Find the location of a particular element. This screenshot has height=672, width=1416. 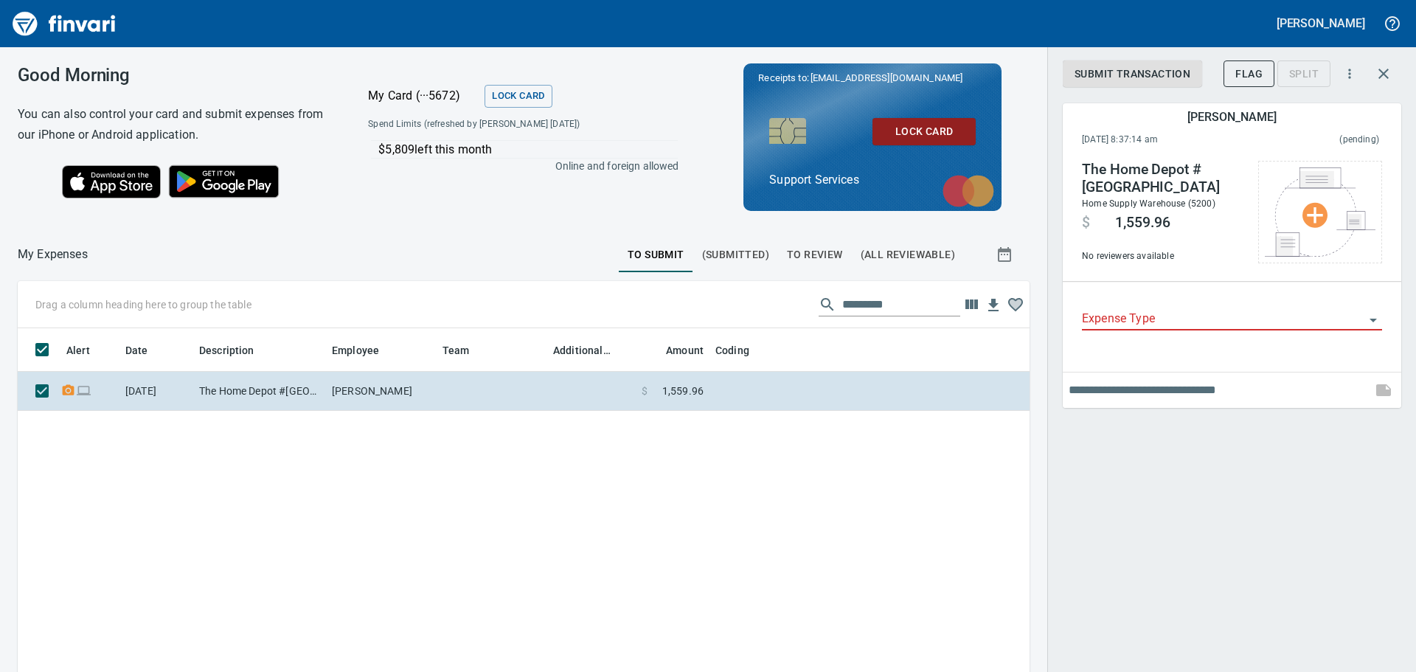

span: To Review is located at coordinates (815, 254).